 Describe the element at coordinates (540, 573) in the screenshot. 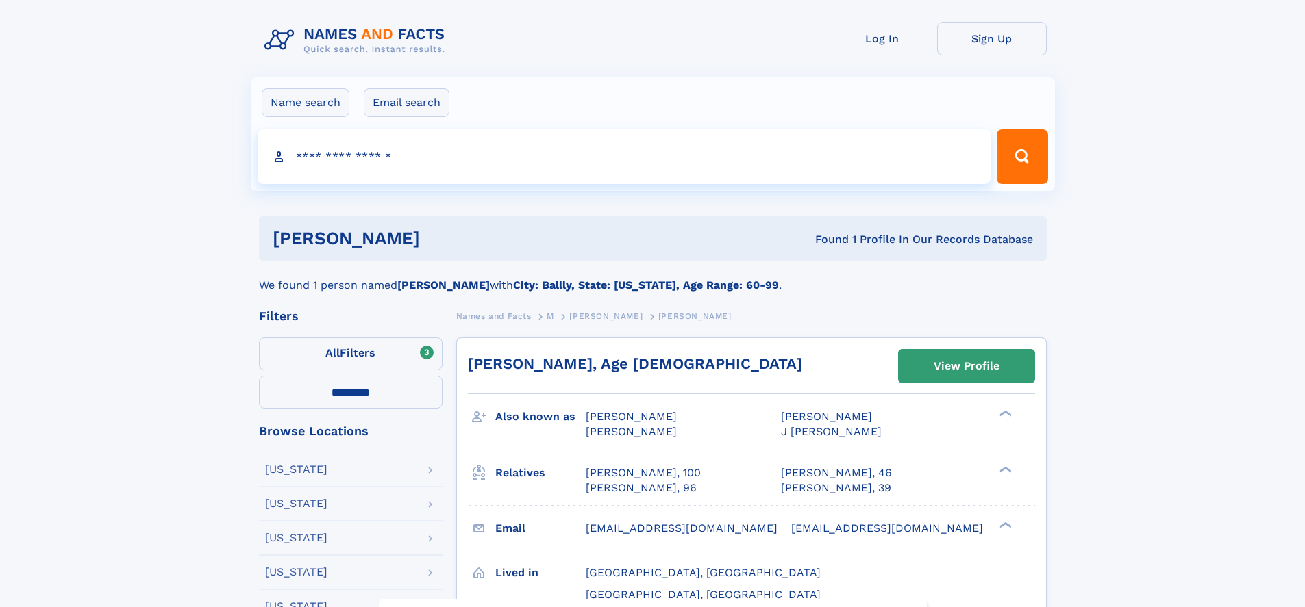

I see `h3: Lived in` at that location.